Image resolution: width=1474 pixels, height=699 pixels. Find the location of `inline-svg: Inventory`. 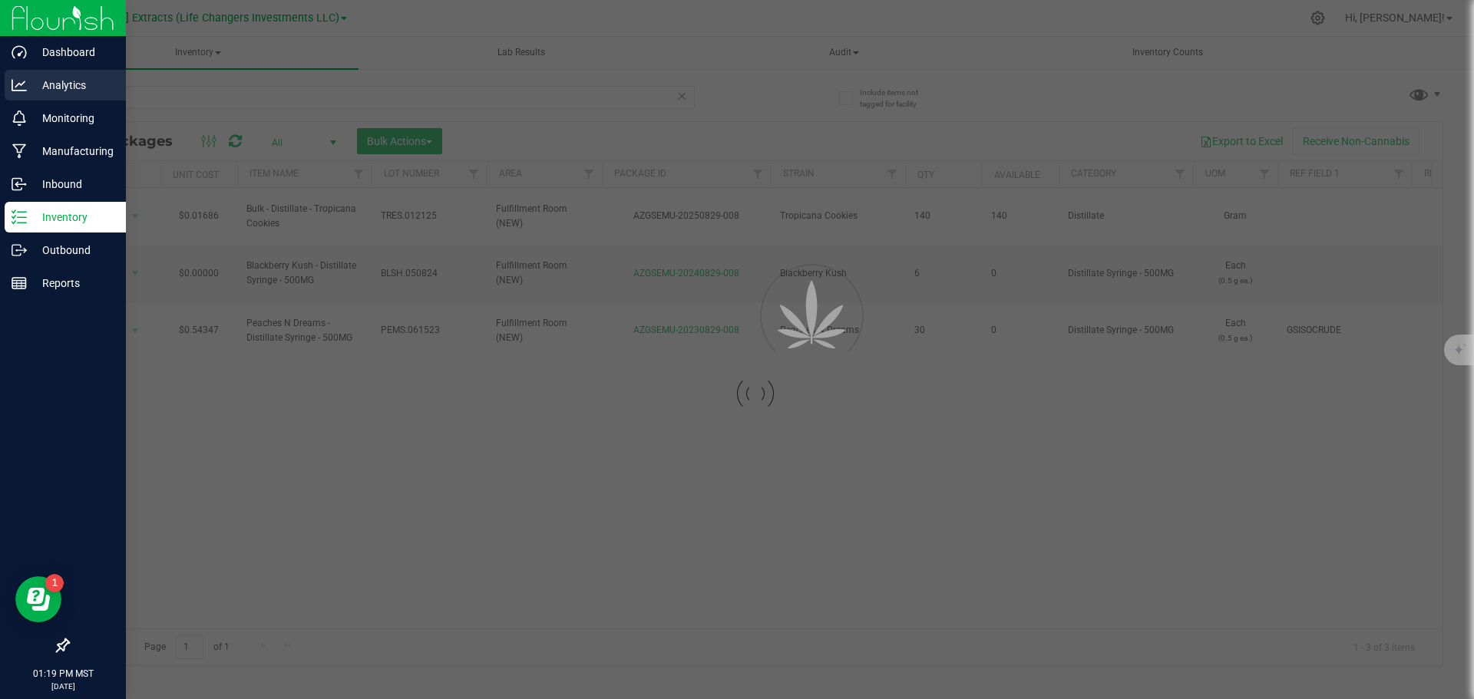

inline-svg: Inventory is located at coordinates (19, 217).